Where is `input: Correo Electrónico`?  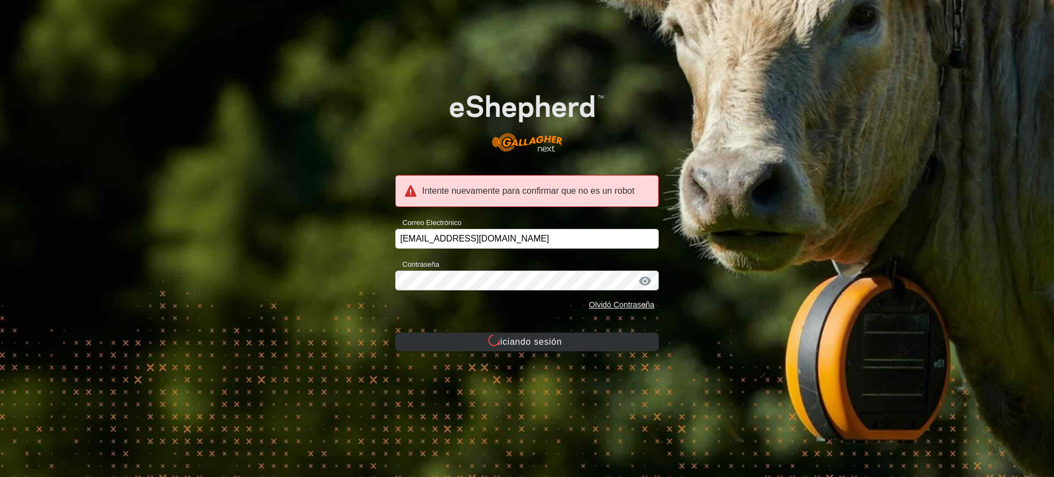
input: Correo Electrónico is located at coordinates (527, 239).